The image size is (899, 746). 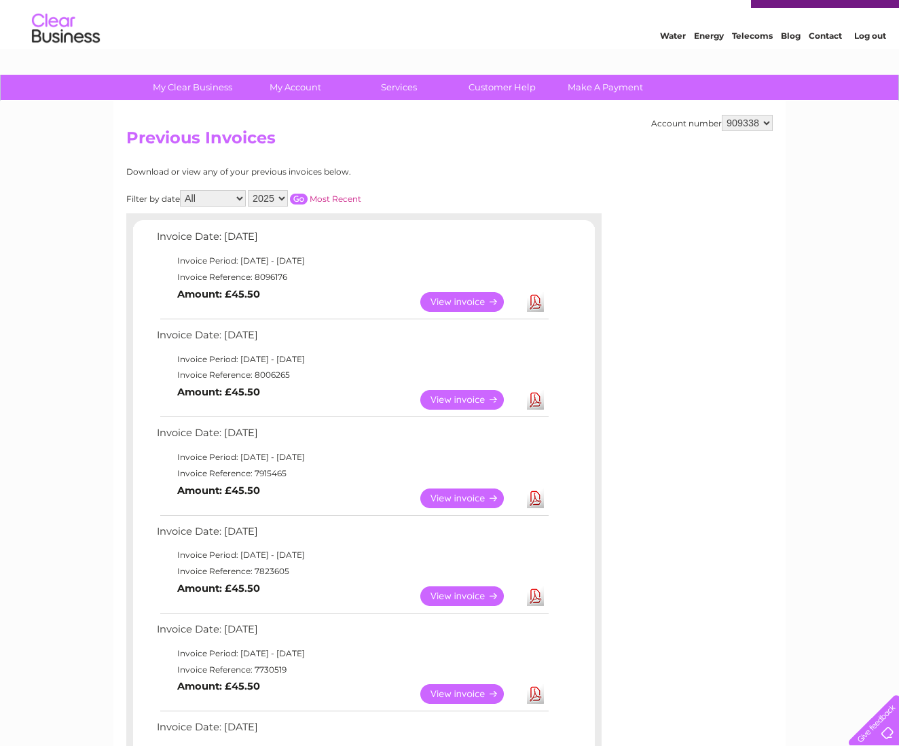 I want to click on div: Account number, so click(x=712, y=123).